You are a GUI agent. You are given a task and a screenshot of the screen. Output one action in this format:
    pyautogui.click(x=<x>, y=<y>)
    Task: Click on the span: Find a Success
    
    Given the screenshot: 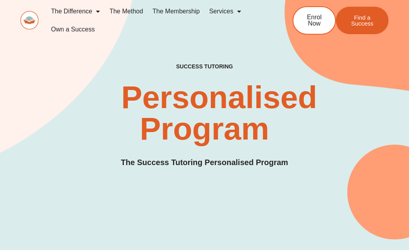 What is the action you would take?
    pyautogui.click(x=362, y=20)
    